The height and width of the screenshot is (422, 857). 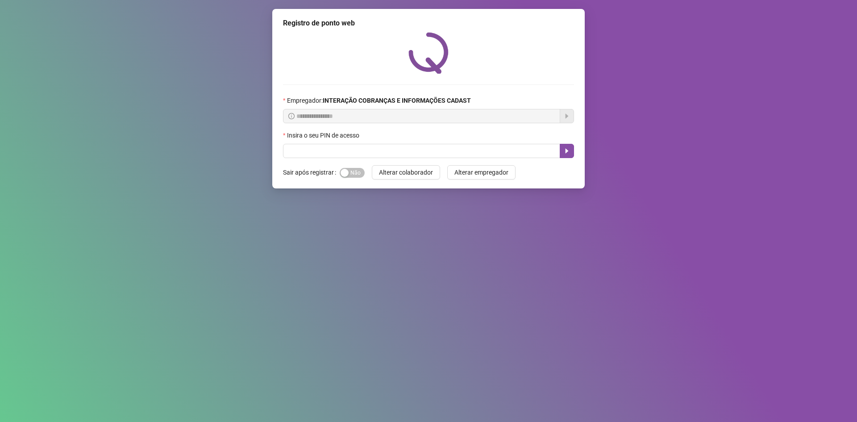 I want to click on button: Alterar colaborador, so click(x=406, y=172).